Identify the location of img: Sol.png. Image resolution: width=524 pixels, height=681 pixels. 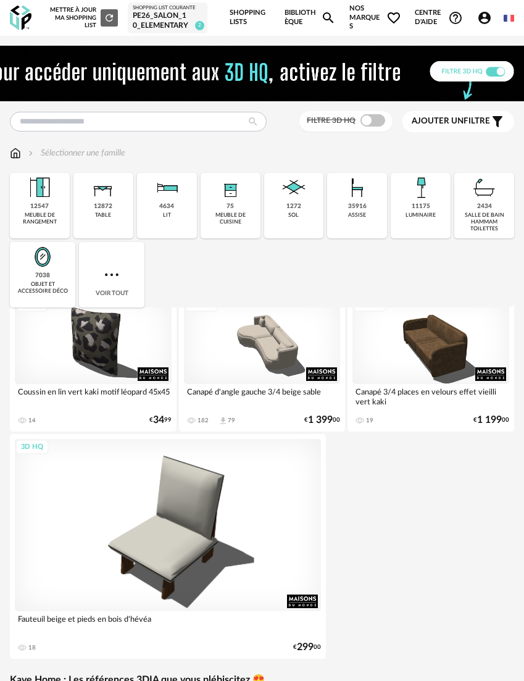
(294, 188).